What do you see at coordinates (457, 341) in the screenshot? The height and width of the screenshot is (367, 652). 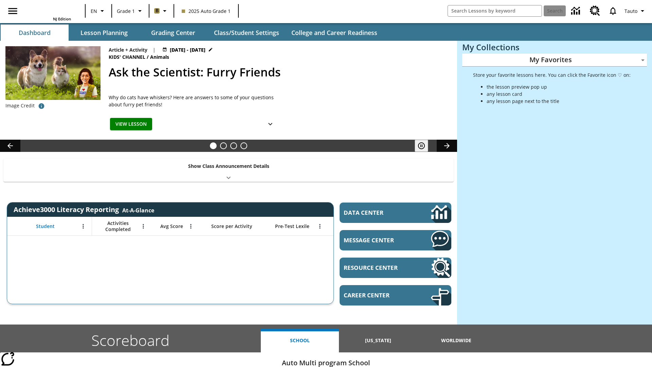 I see `button: Worldwide` at bounding box center [457, 341].